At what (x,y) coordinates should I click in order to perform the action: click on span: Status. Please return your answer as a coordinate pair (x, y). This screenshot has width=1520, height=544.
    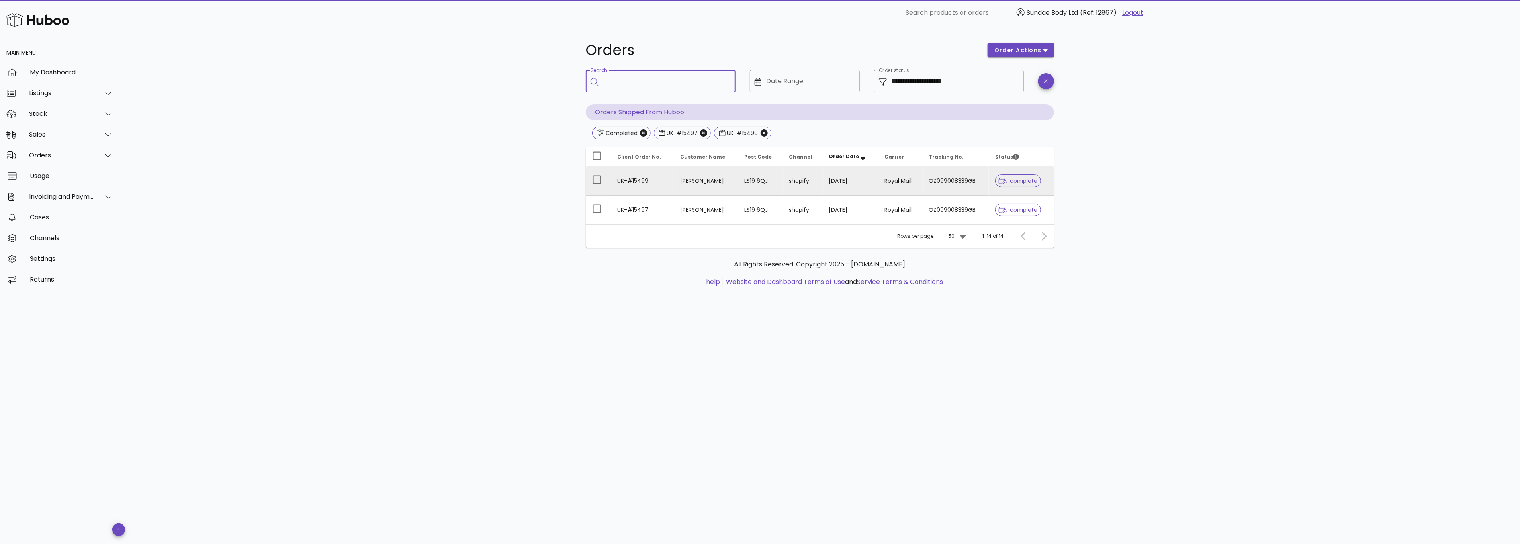
    Looking at the image, I should click on (1007, 156).